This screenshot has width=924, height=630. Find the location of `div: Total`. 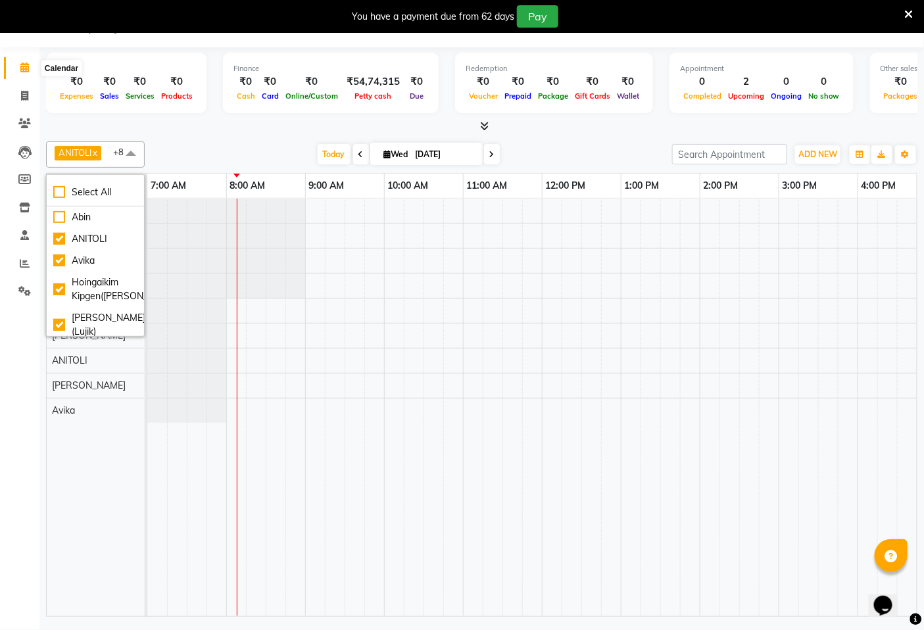

div: Total is located at coordinates (126, 68).